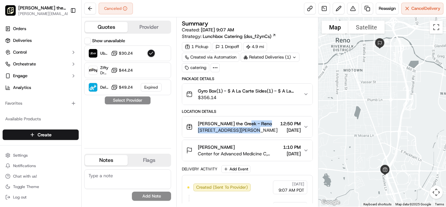 Image resolution: width=446 pixels, height=207 pixels. What do you see at coordinates (31, 98) in the screenshot?
I see `span: Knowledge Base` at bounding box center [31, 98].